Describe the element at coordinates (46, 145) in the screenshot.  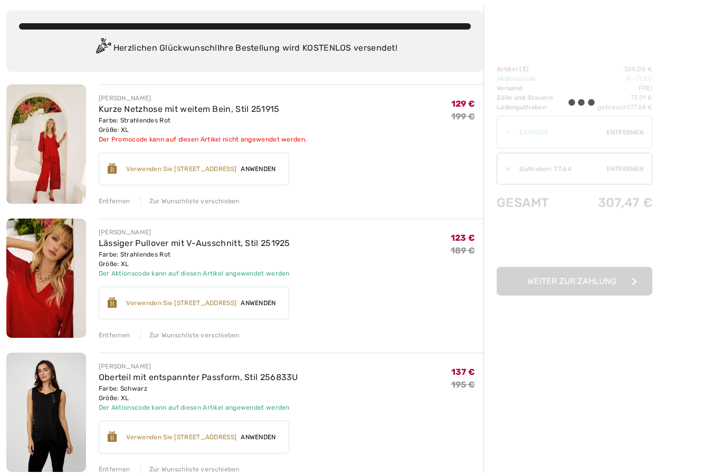
I see `img: Kurze Netzhose mit weitem Bein, Stil 251915` at that location.